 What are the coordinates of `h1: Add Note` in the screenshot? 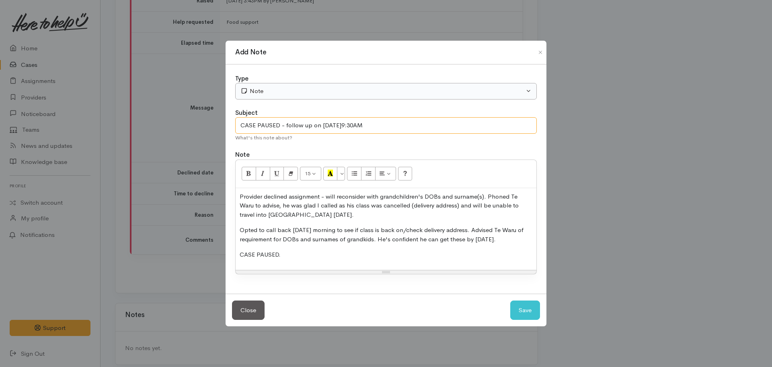 It's located at (251, 52).